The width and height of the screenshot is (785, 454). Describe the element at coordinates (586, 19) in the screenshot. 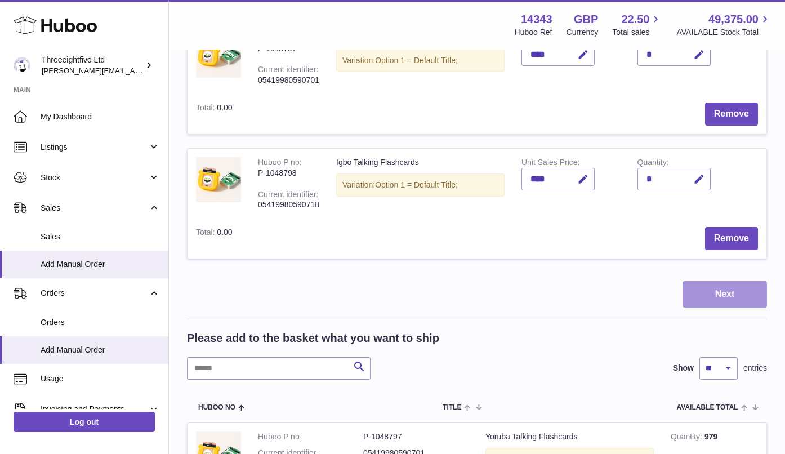

I see `strong: GBP` at that location.